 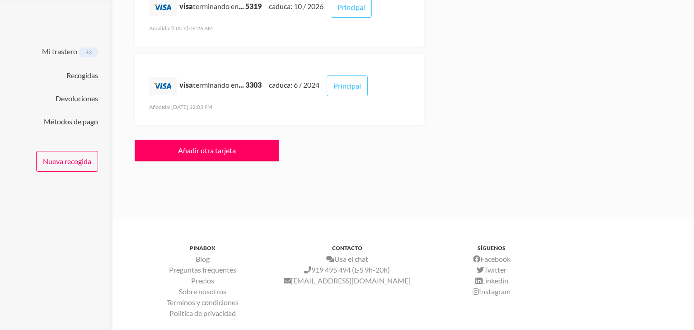 What do you see at coordinates (207, 151) in the screenshot?
I see `a: Añadir otra tarjeta` at bounding box center [207, 151].